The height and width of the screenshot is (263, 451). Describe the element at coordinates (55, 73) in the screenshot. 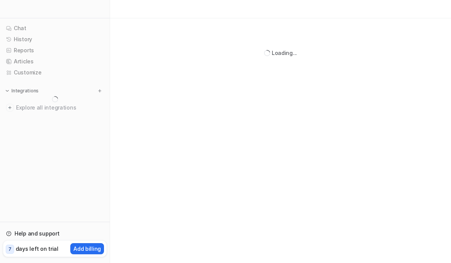

I see `a: Customize` at that location.